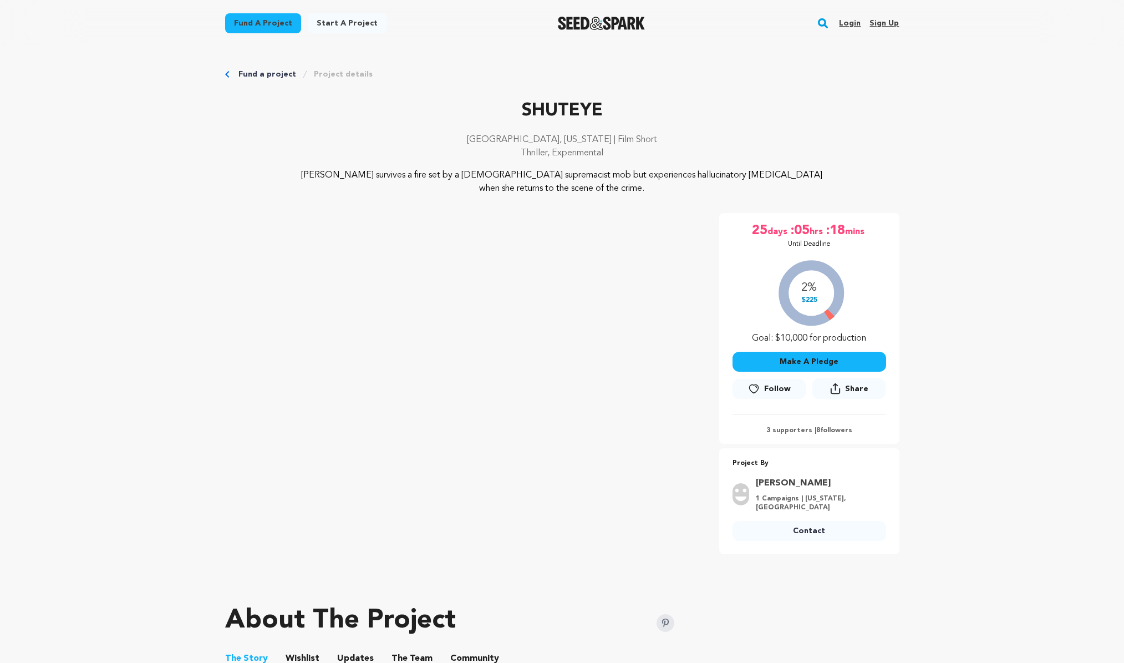  I want to click on p: 3 supporters | followers, so click(809, 430).